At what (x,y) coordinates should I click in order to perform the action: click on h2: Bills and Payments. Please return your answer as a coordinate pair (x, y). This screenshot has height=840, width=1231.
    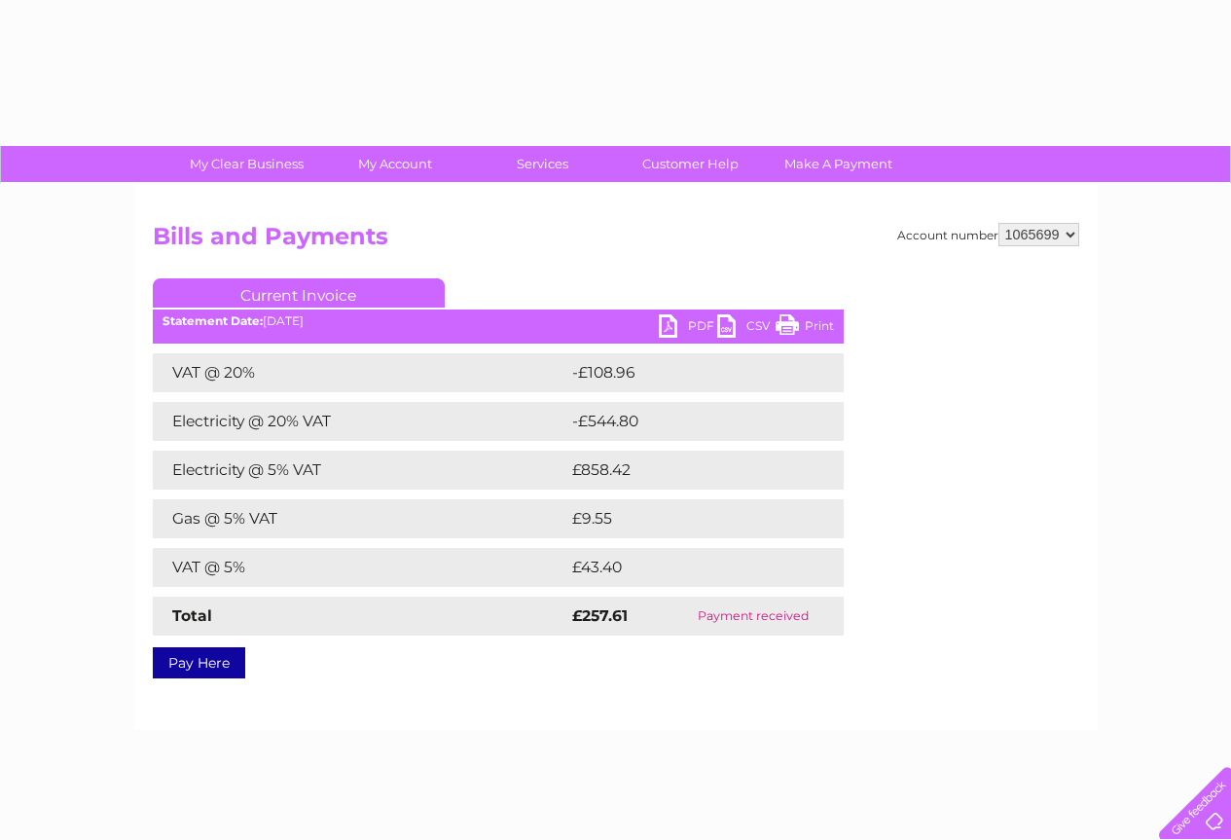
    Looking at the image, I should click on (616, 241).